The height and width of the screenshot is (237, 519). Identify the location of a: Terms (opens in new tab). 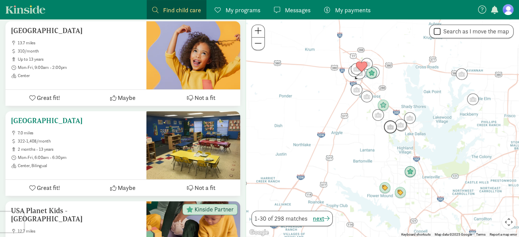
(481, 235).